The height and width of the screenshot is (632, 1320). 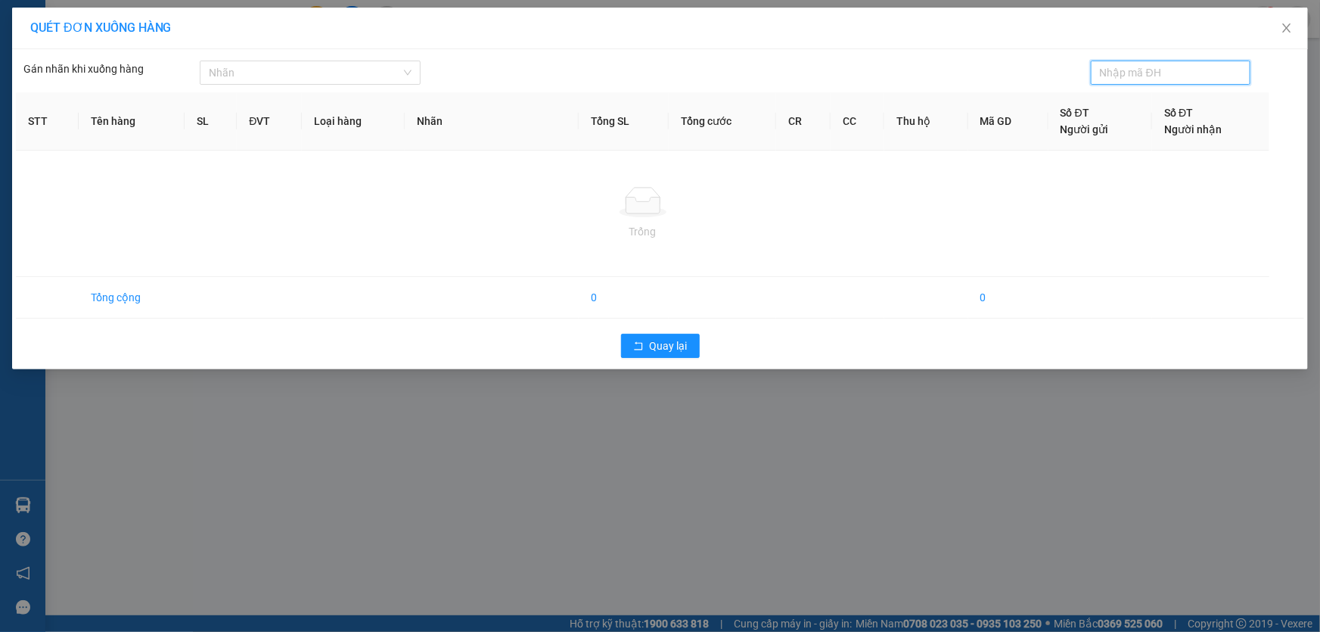 I want to click on img: logo.jpg, so click(x=76, y=57).